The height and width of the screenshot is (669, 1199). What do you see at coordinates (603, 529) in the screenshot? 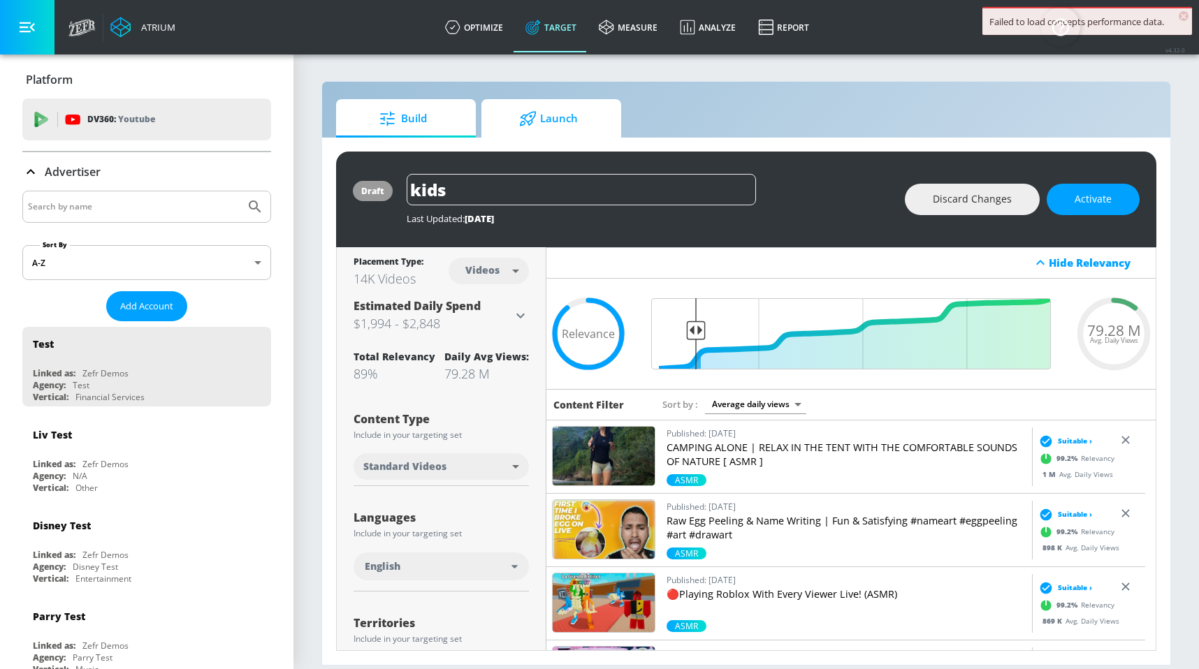
I see `img: gOqyN2PFfCE` at bounding box center [603, 529].